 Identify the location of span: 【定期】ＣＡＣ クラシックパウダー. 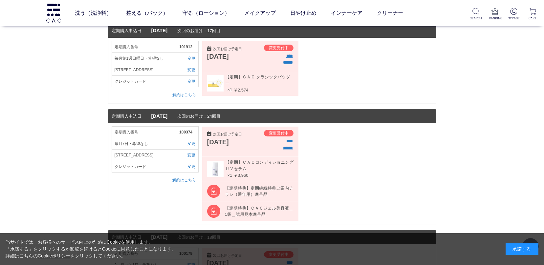
(259, 80).